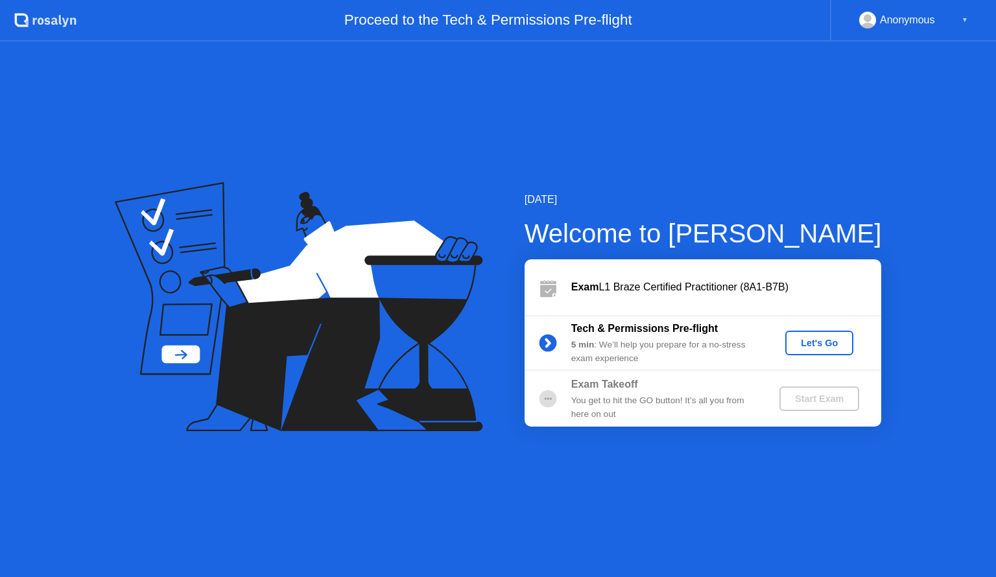 This screenshot has width=996, height=577. I want to click on b: Exam, so click(585, 287).